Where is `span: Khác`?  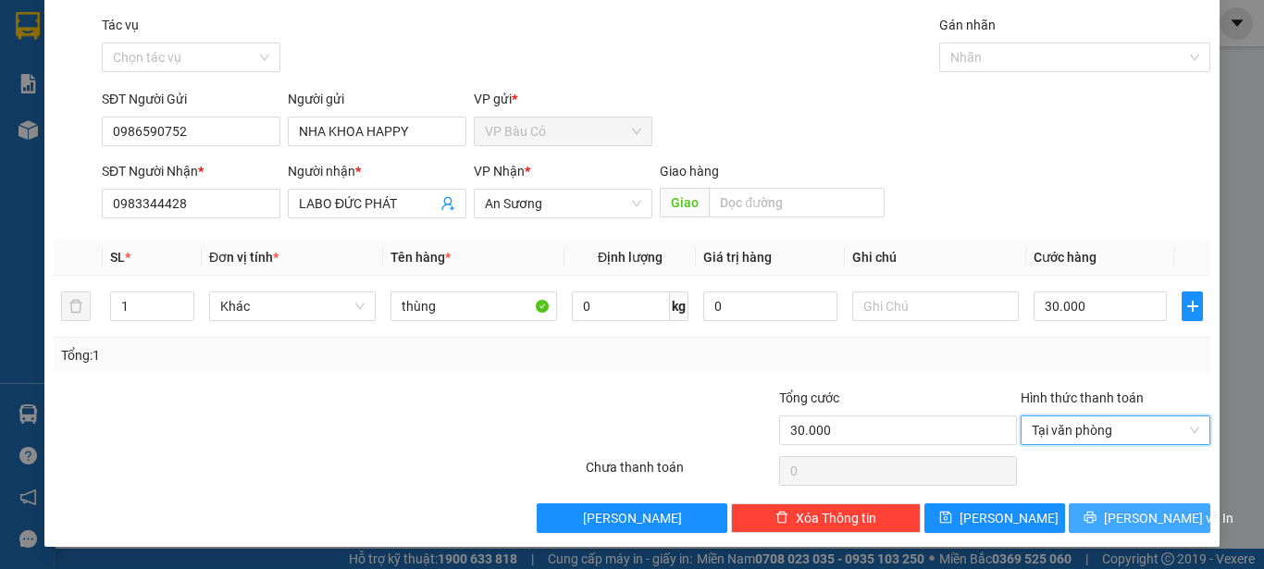
span: Khác is located at coordinates (292, 306).